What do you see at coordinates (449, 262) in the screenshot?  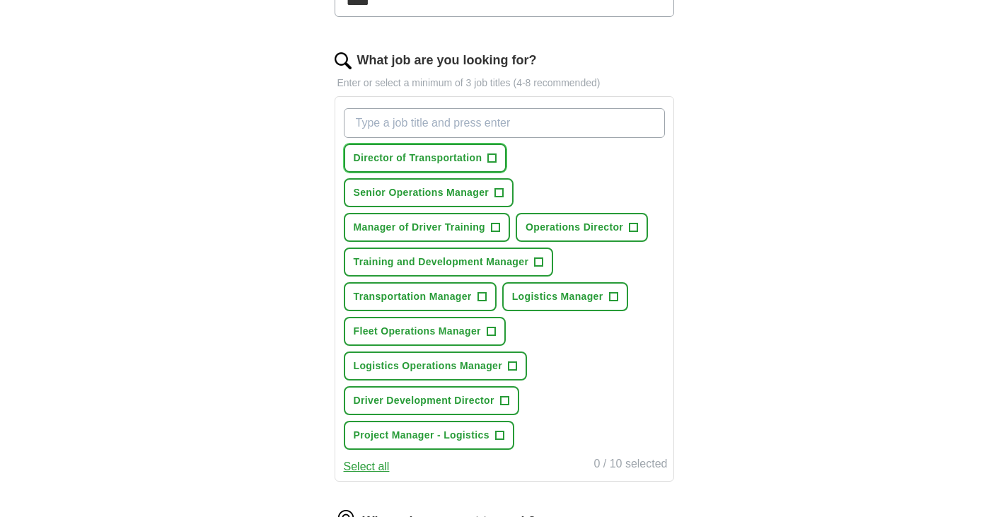 I see `button: Training and Development Manager` at bounding box center [449, 262].